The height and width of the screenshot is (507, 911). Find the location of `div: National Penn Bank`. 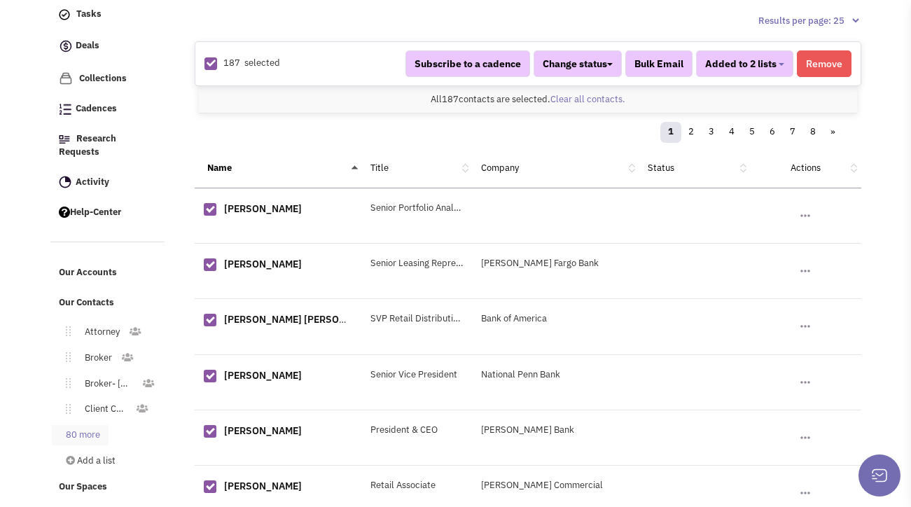

div: National Penn Bank is located at coordinates (555, 375).